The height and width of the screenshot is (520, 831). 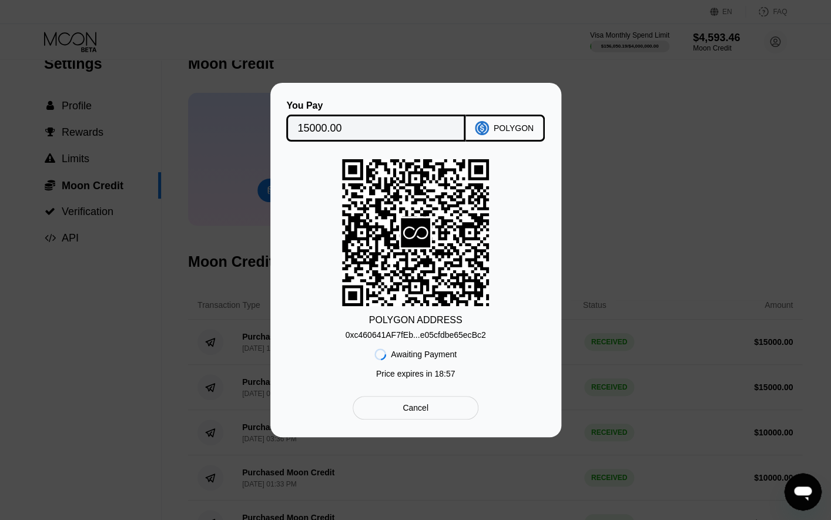 I want to click on span: 18 : 57, so click(x=444, y=374).